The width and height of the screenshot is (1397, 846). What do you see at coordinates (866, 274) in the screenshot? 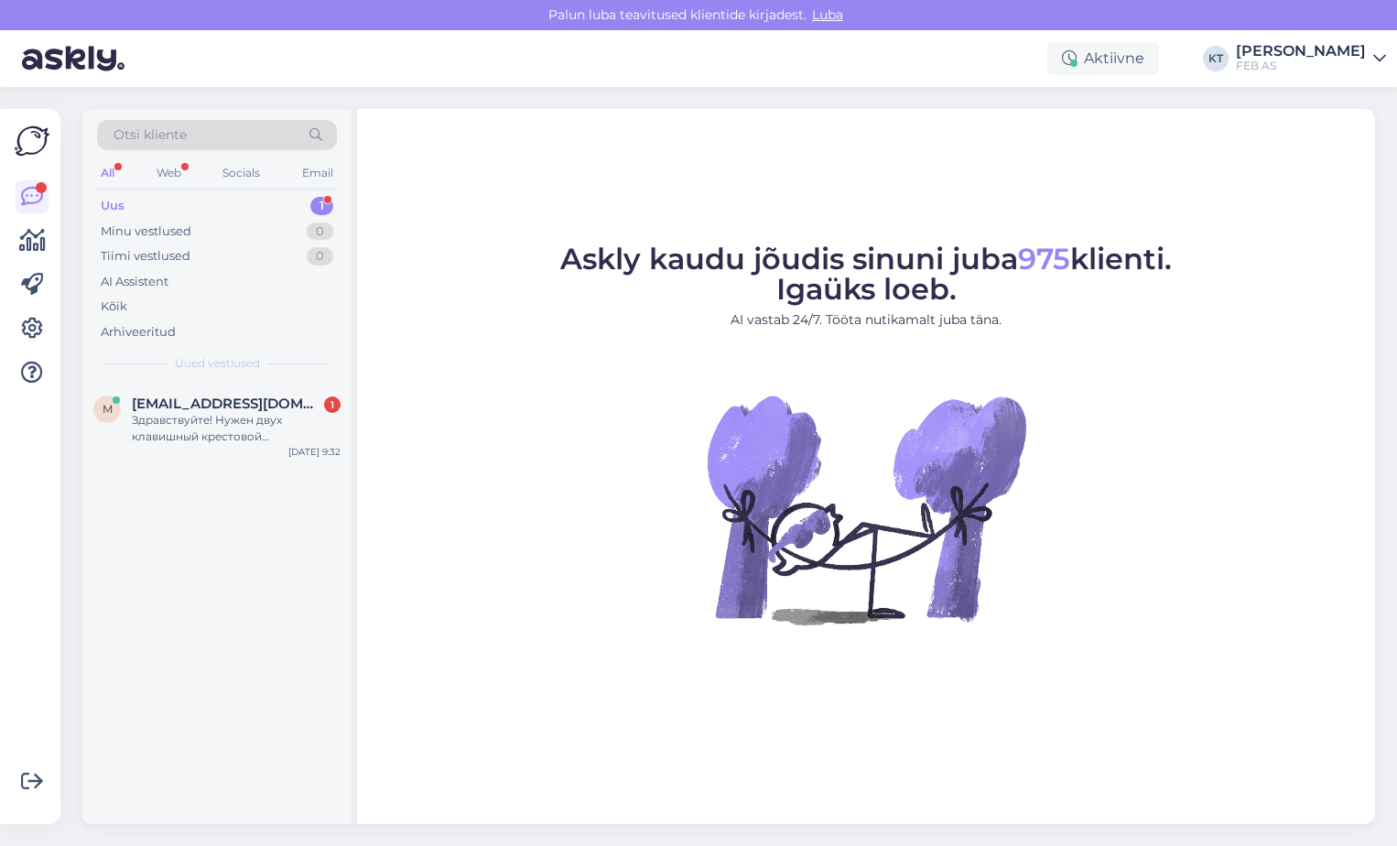
I see `span: Askly kaudu jõudis sinuni juba klienti. Igaüks loeb.` at bounding box center [866, 274].